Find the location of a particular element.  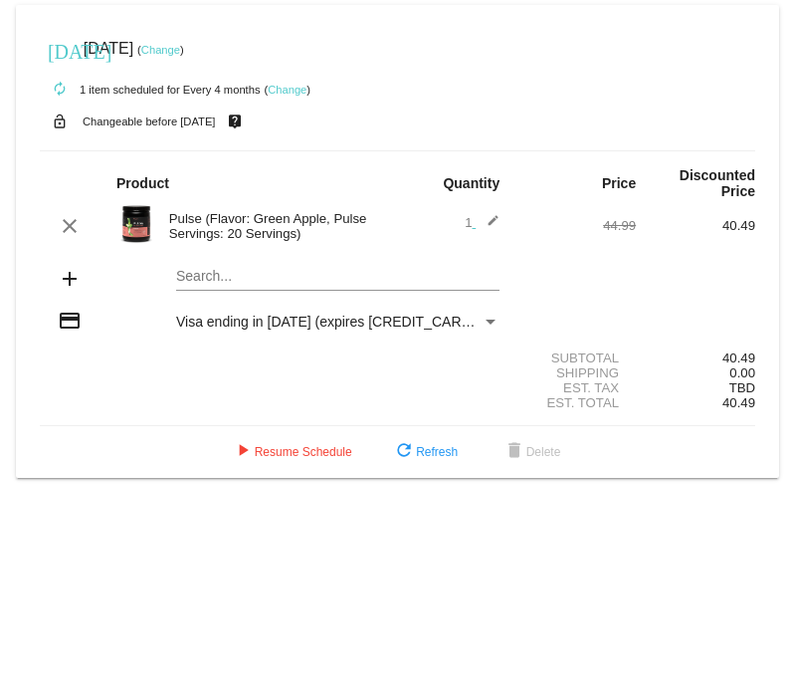

mat-select: Payment Method is located at coordinates (337, 321).